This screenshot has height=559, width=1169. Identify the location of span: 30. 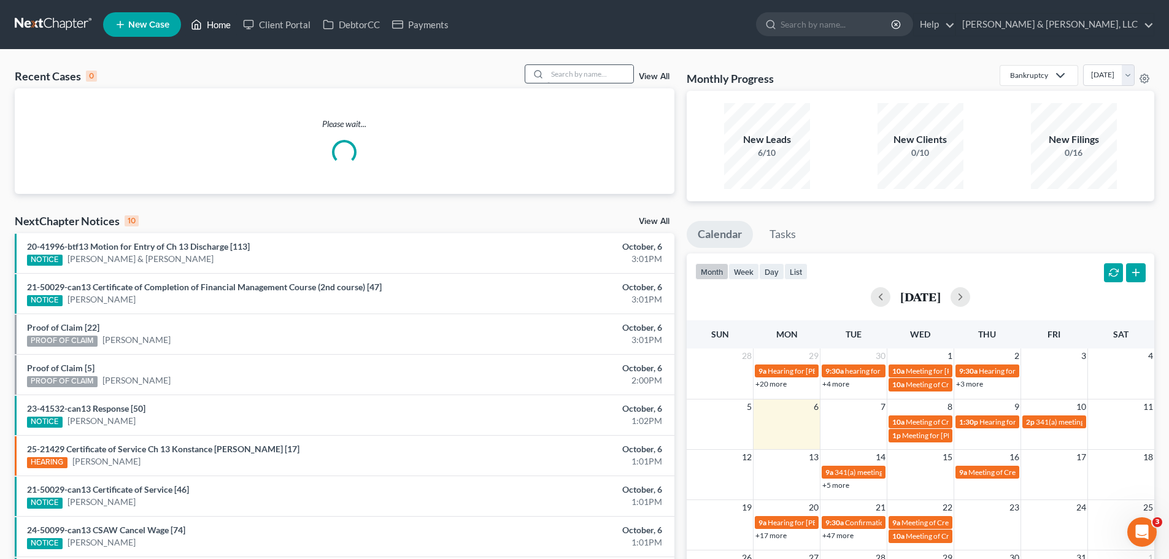
(880, 356).